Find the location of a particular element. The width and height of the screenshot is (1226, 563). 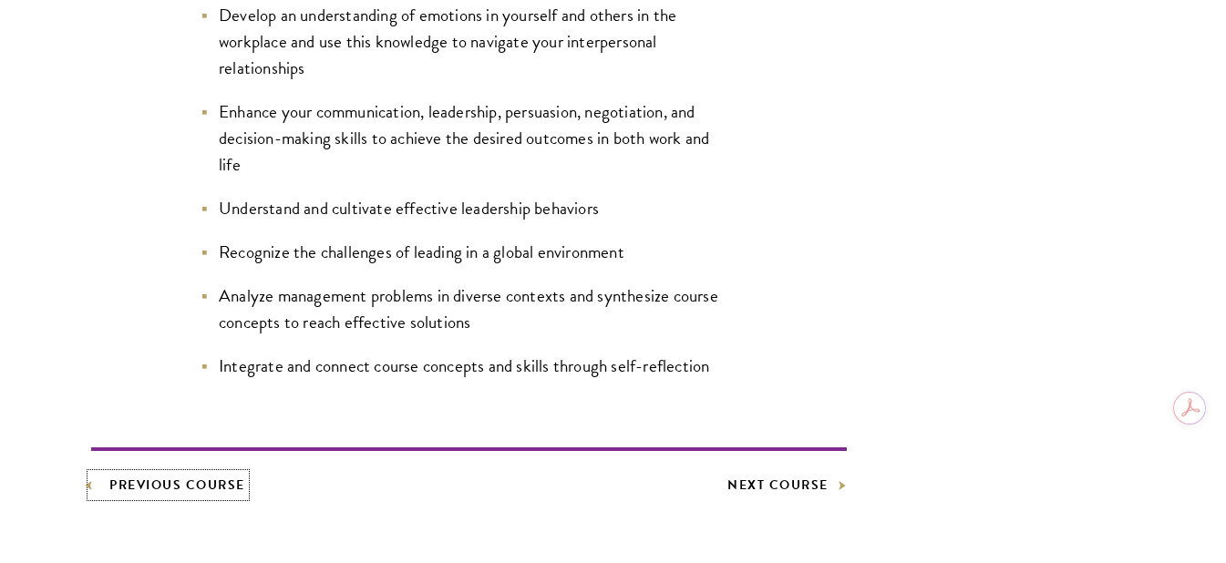

li: Recognize the challenges of leading in a global environment is located at coordinates (460, 252).